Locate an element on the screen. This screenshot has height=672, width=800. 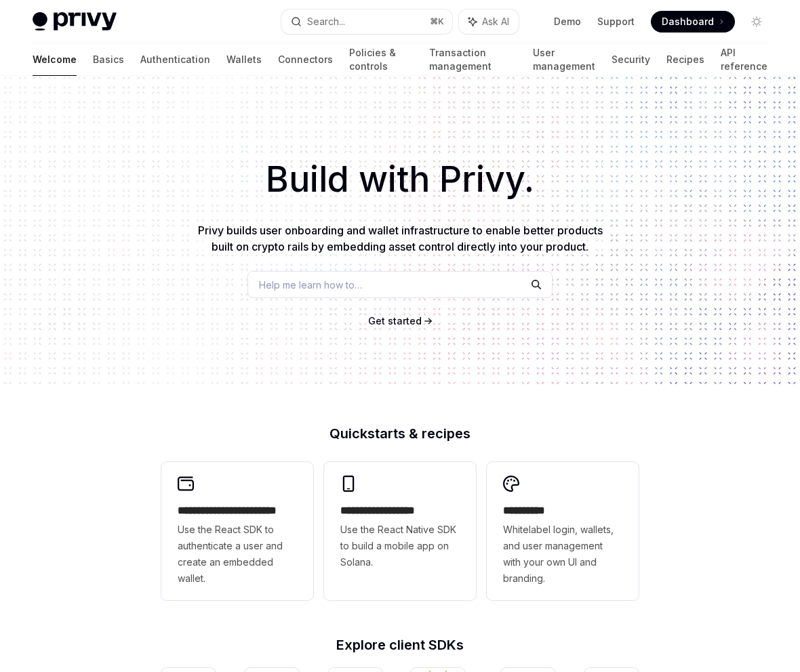
a: Authentication is located at coordinates (175, 60).